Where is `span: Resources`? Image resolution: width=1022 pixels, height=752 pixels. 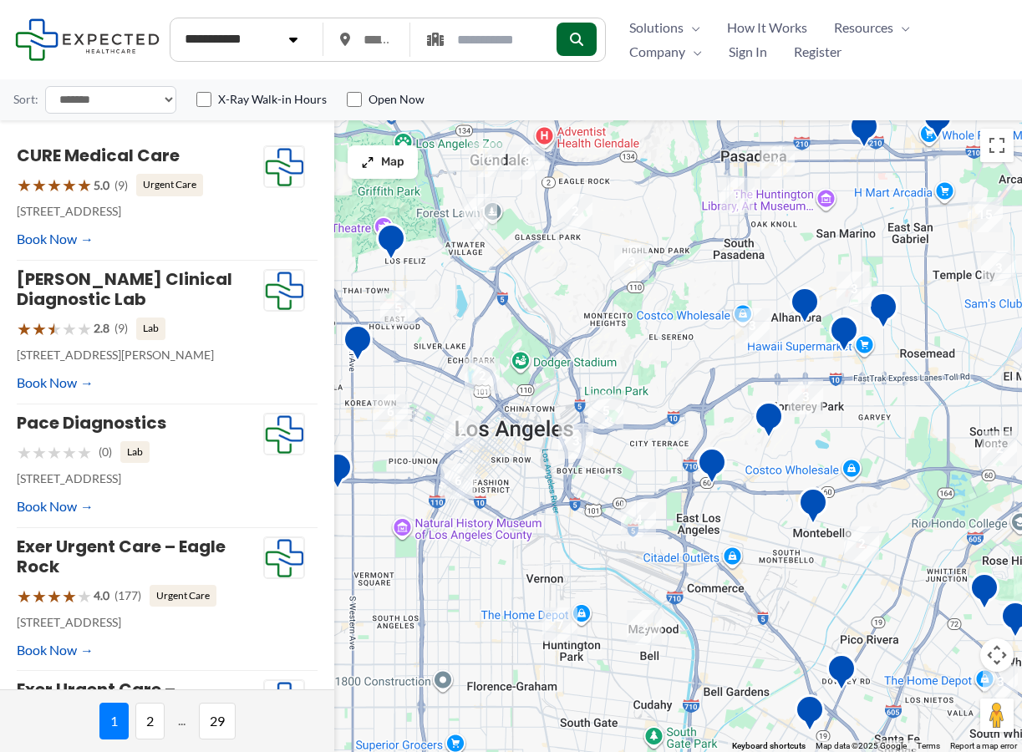
span: Resources is located at coordinates (863, 28).